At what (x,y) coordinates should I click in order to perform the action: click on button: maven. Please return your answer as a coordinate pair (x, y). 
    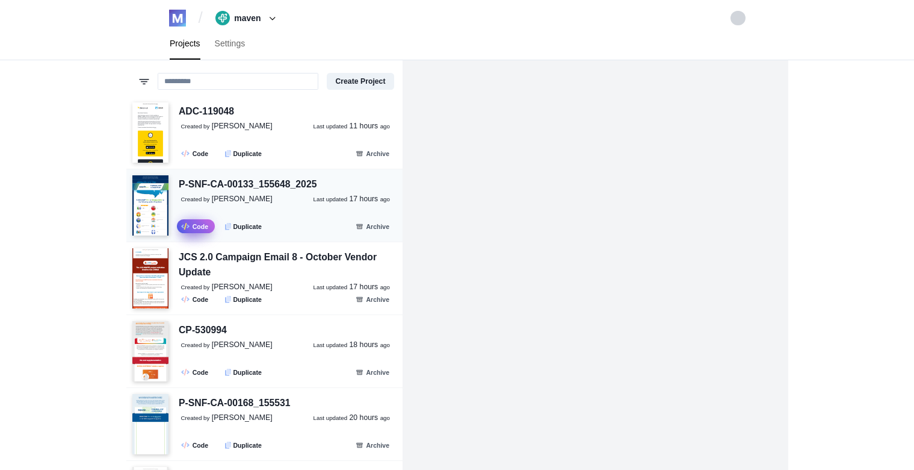
    Looking at the image, I should click on (247, 18).